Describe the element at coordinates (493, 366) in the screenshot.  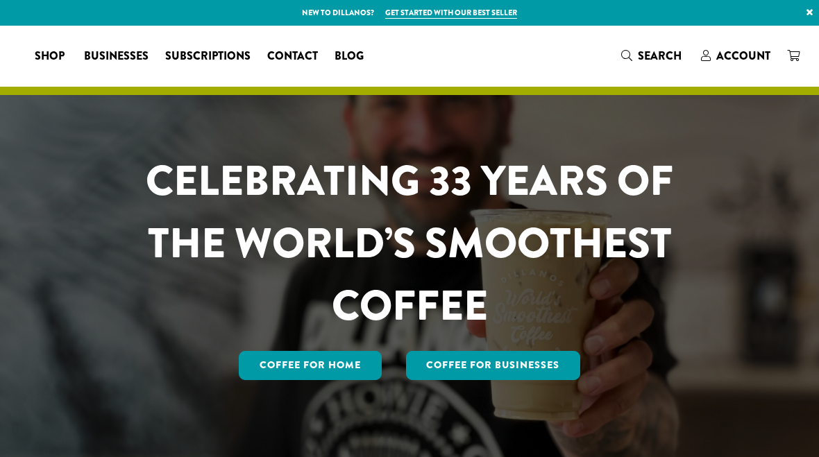
I see `a: Coffee For Businesses` at that location.